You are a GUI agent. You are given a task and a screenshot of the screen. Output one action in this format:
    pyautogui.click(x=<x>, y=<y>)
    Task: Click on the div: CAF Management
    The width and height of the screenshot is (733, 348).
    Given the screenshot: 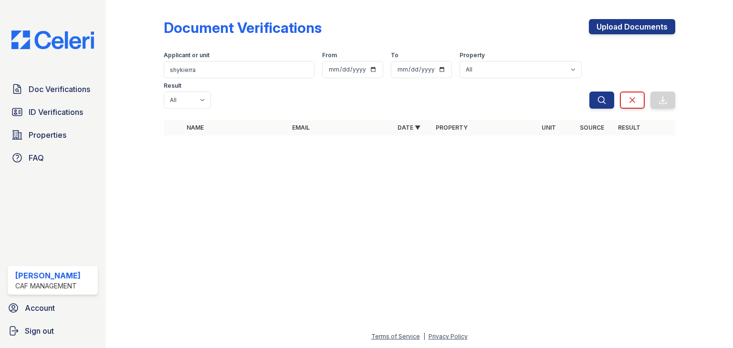 What is the action you would take?
    pyautogui.click(x=48, y=286)
    